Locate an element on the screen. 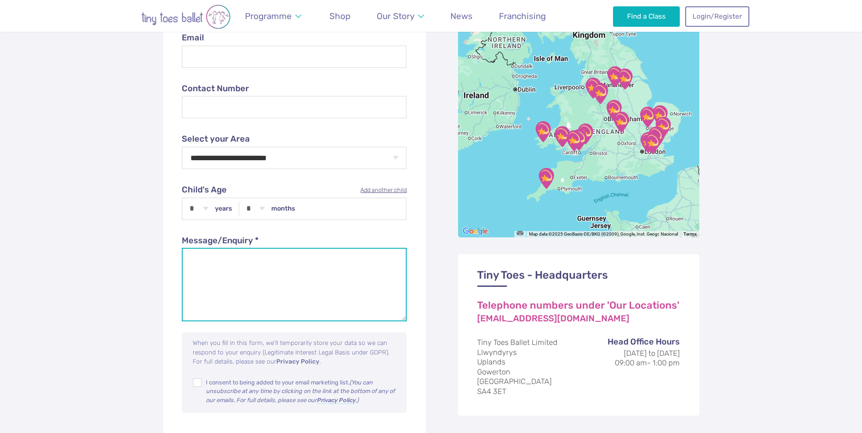 The height and width of the screenshot is (433, 862). div: Dartford, Bexley & Sidcup is located at coordinates (648, 143).